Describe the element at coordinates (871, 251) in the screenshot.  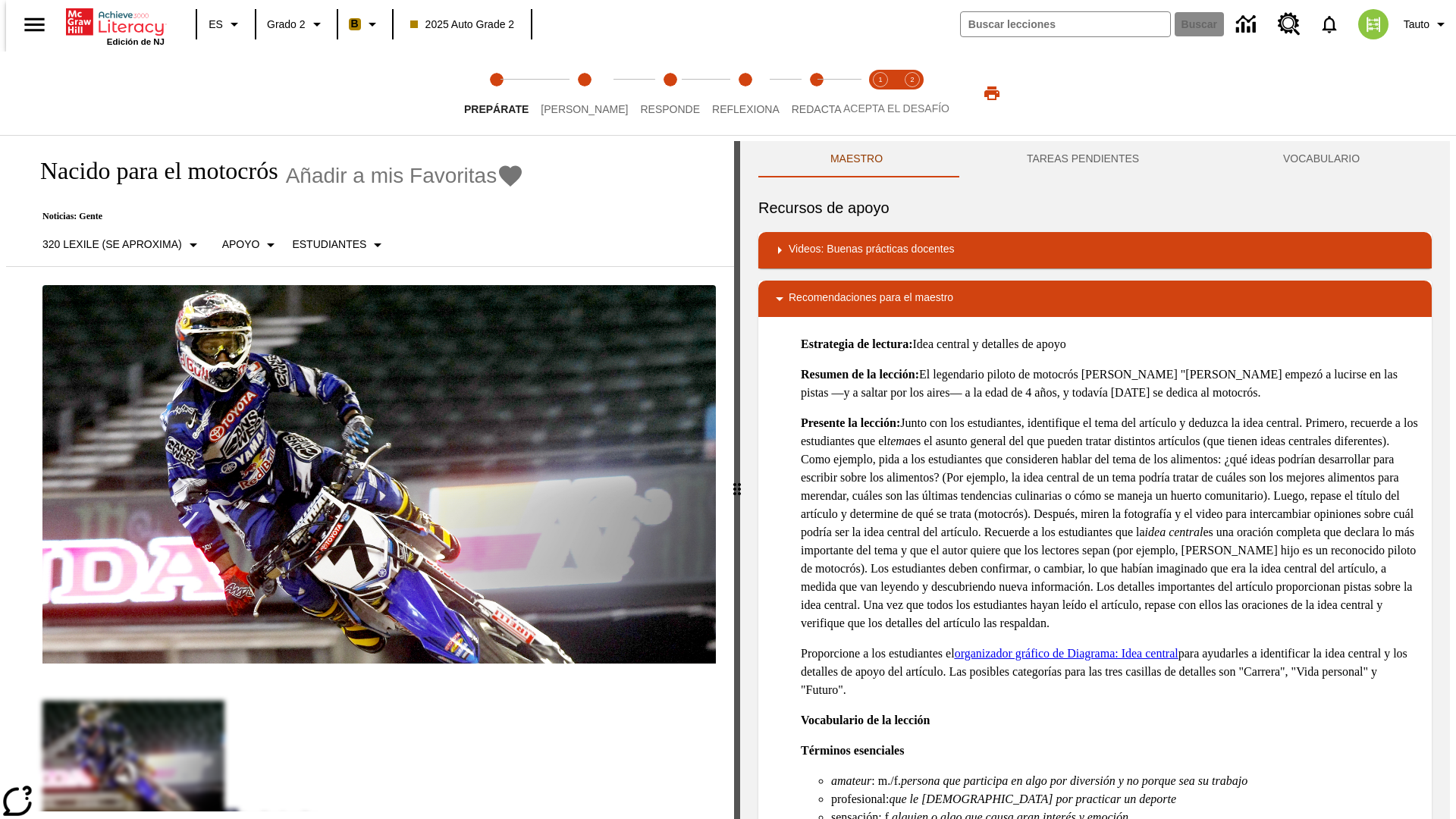
I see `p: Videos: Buenas prácticas docentes` at that location.